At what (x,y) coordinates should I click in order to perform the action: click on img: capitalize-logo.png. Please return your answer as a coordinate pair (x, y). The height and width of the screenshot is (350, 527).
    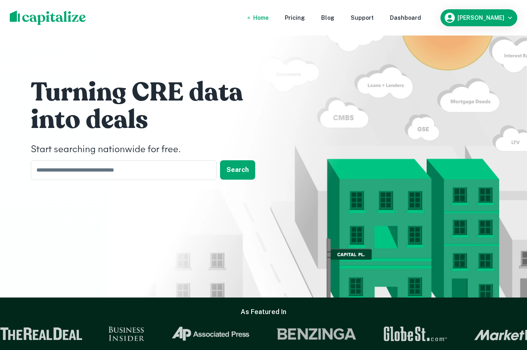
    Looking at the image, I should click on (48, 18).